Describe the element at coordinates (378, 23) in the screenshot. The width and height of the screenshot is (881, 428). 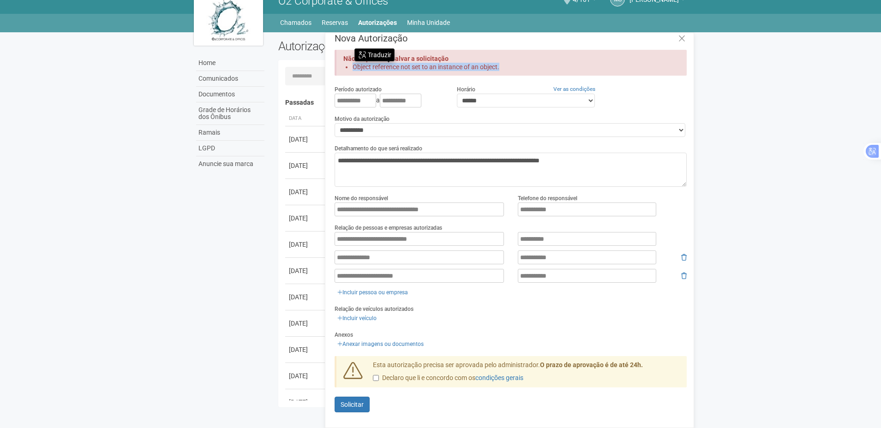
I see `a: Autorizações` at that location.